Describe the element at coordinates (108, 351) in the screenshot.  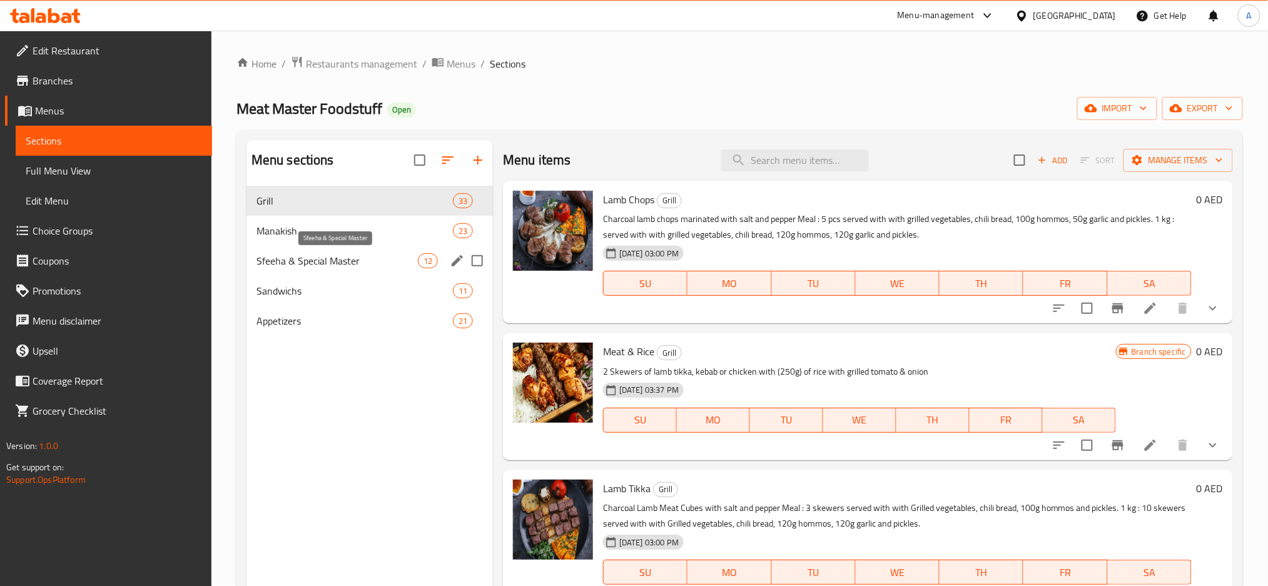
I see `a: Upsell` at that location.